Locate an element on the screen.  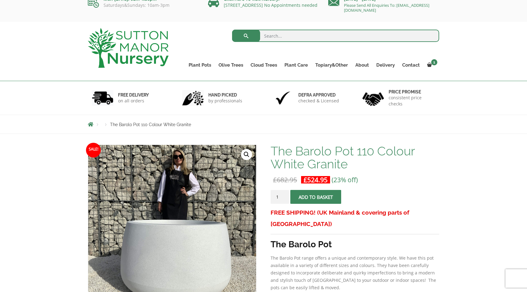
a: Contact is located at coordinates (411, 65).